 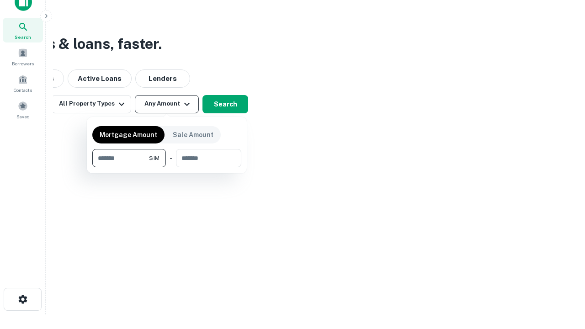 I want to click on p: Sale Amount, so click(x=193, y=135).